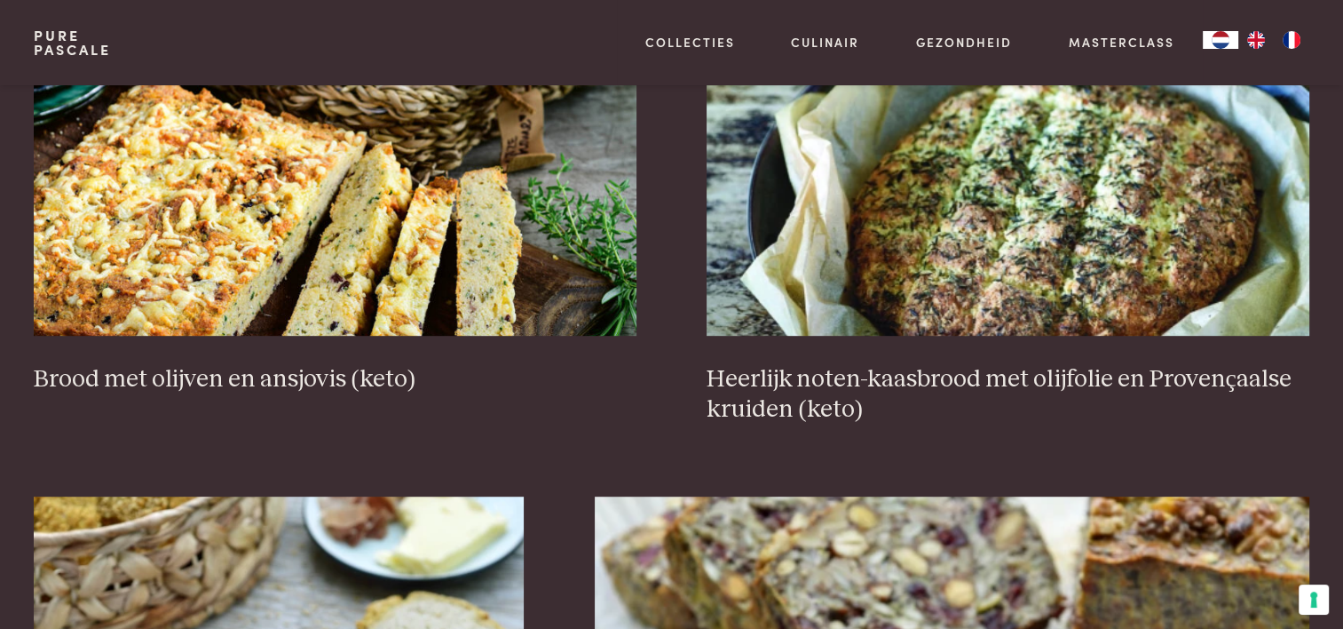 This screenshot has height=629, width=1343. What do you see at coordinates (335, 379) in the screenshot?
I see `h3: Brood met olijven en ansjovis (keto)` at bounding box center [335, 379].